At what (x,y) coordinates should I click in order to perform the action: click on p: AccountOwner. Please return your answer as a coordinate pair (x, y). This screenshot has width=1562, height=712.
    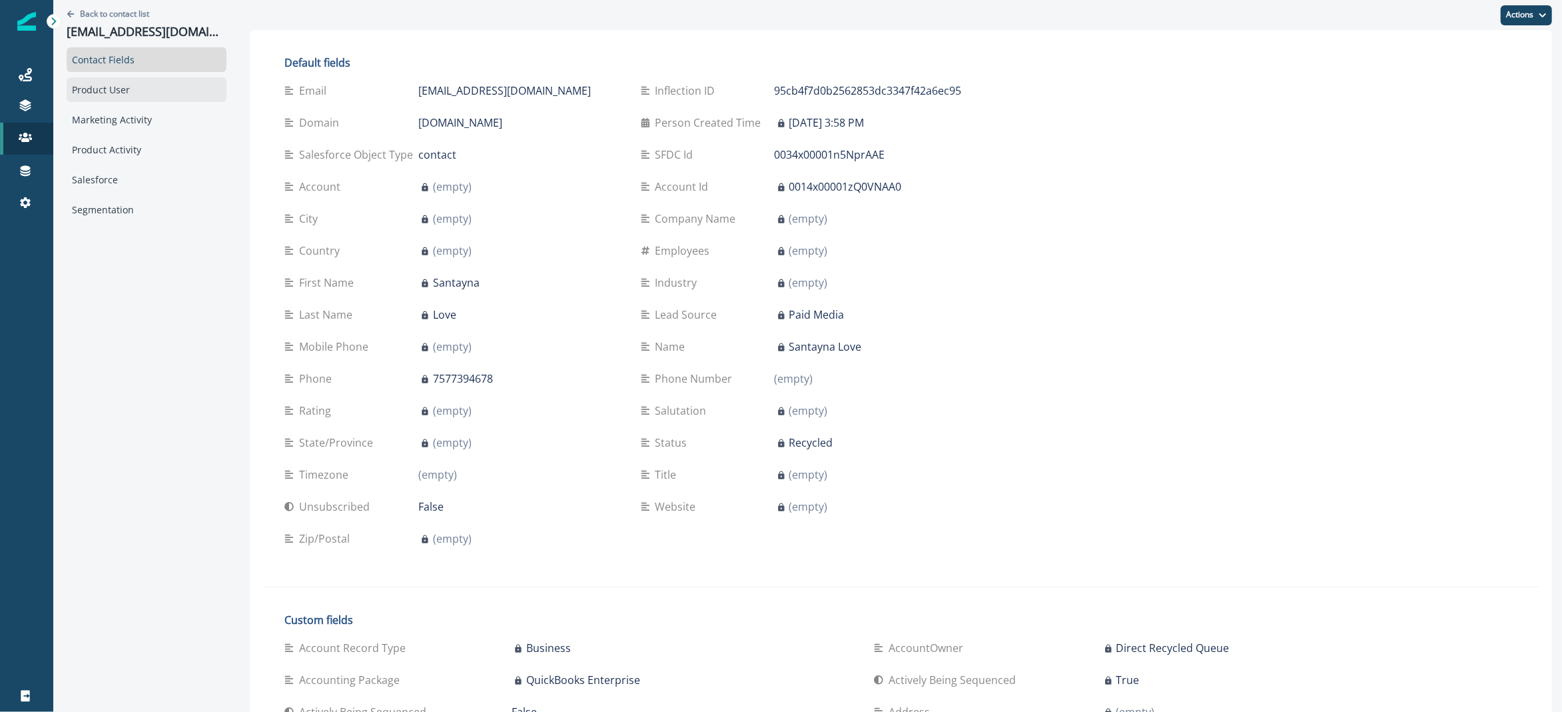
    Looking at the image, I should click on (929, 648).